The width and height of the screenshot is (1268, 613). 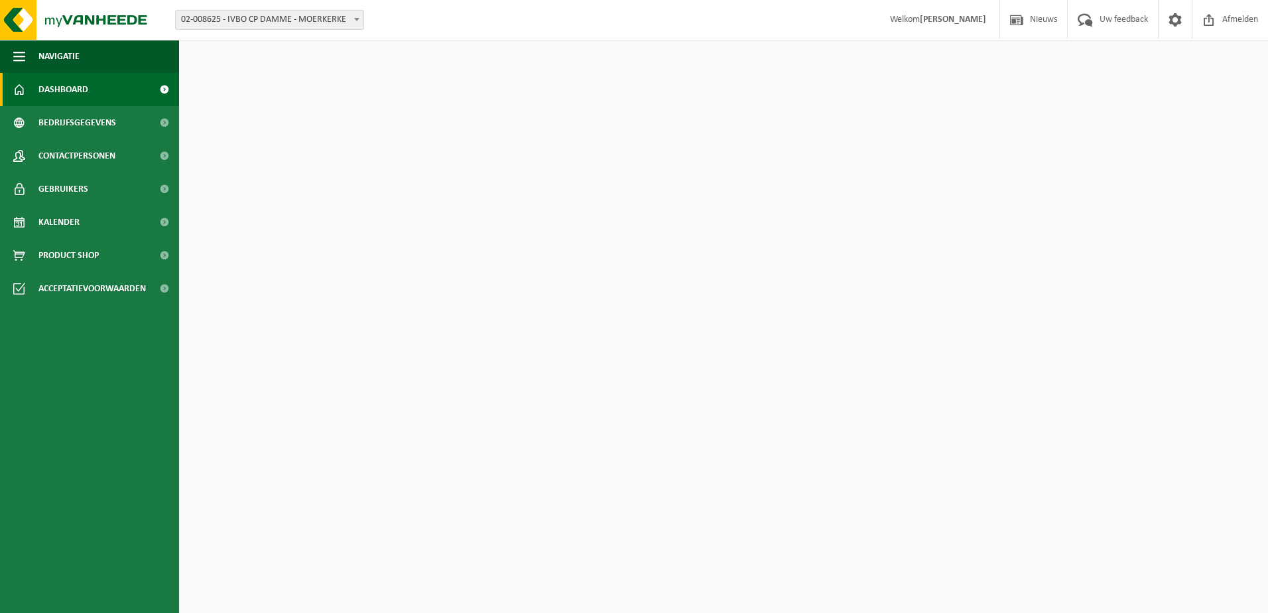 What do you see at coordinates (68, 255) in the screenshot?
I see `span: Product Shop` at bounding box center [68, 255].